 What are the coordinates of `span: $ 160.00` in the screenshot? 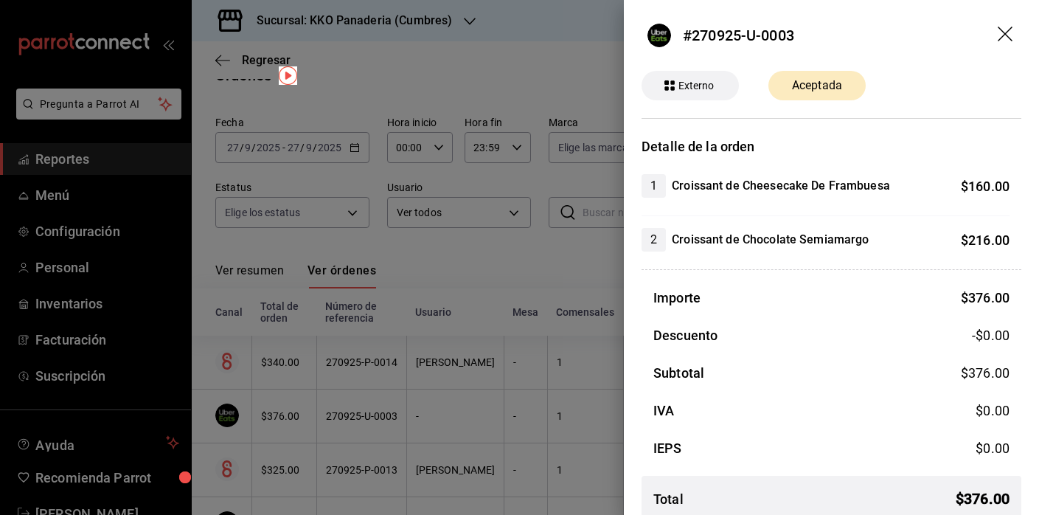 It's located at (985, 186).